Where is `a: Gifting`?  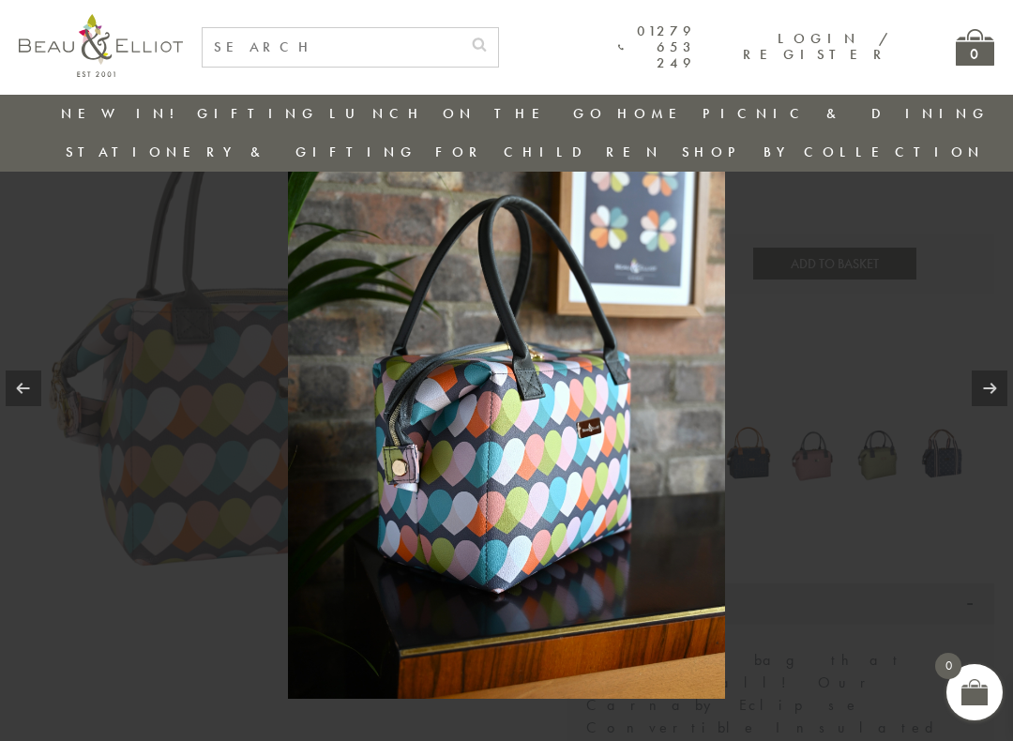
a: Gifting is located at coordinates (258, 113).